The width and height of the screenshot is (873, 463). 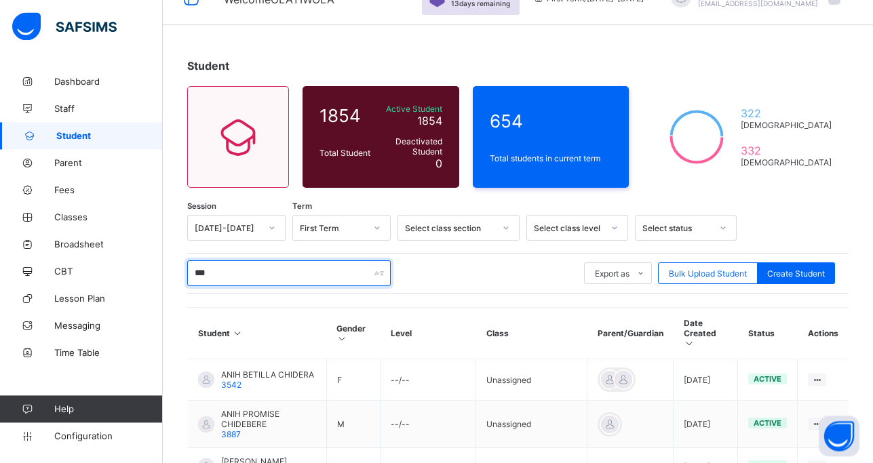 I want to click on img: safsims, so click(x=64, y=26).